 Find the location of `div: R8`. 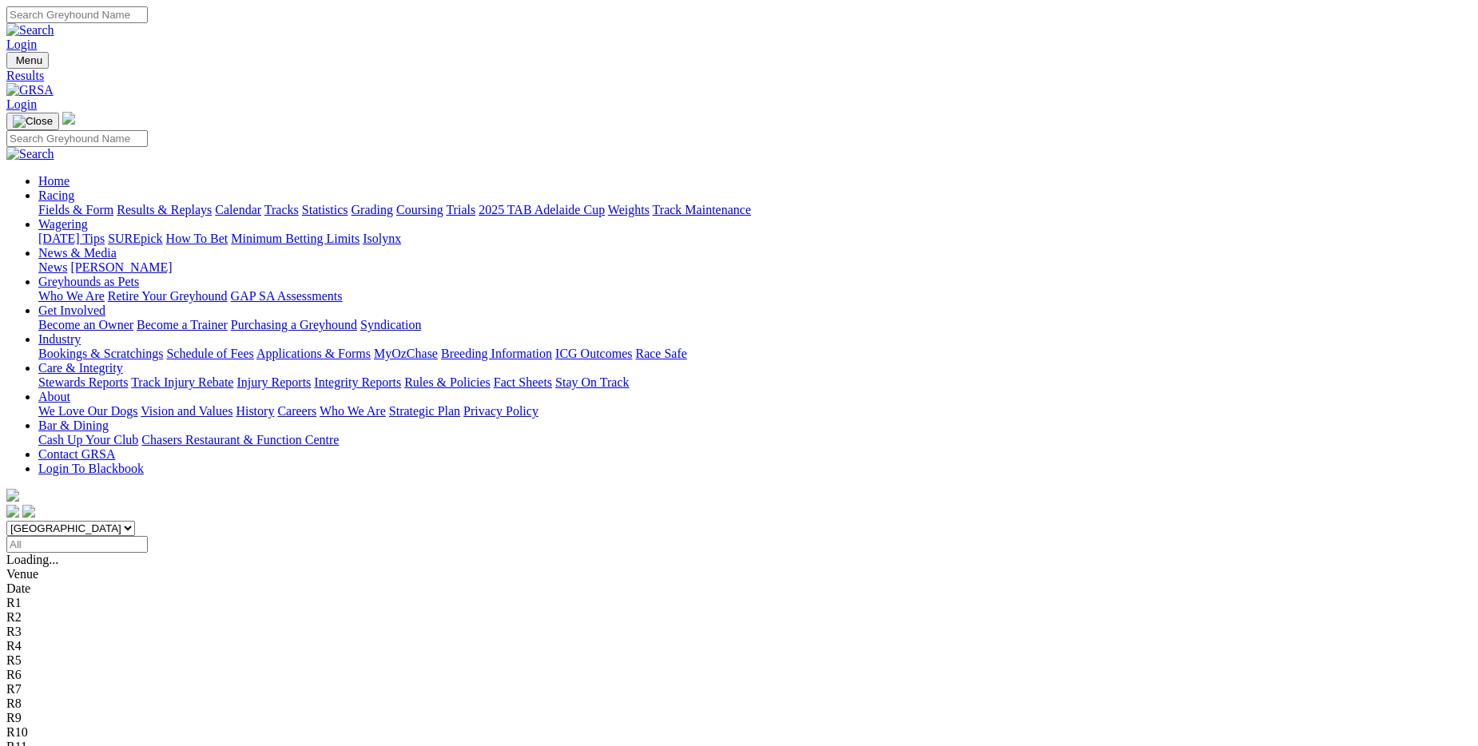

div: R8 is located at coordinates (739, 704).